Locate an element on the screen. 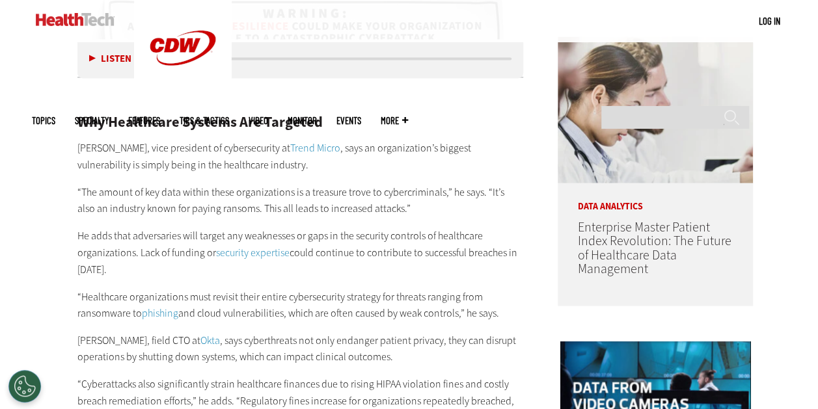 This screenshot has width=818, height=409. img: medical researchers look at data on desktop monitor is located at coordinates (655, 109).